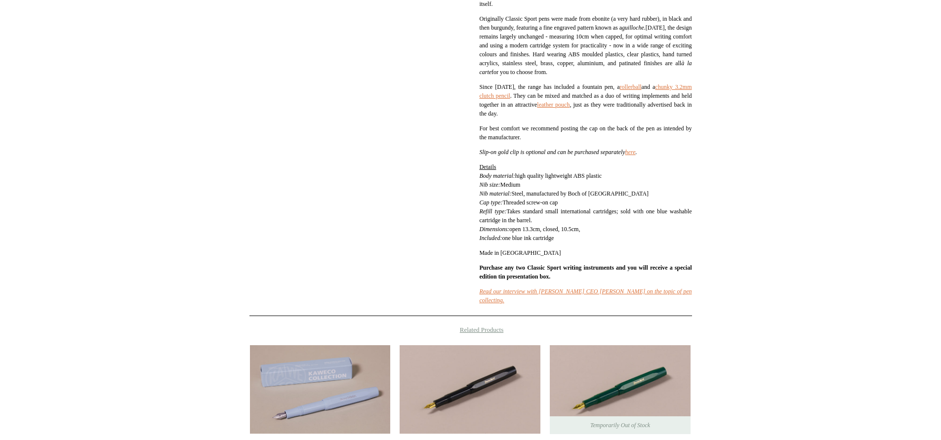  What do you see at coordinates (620, 425) in the screenshot?
I see `span: Temporarily Out of Stock` at bounding box center [620, 425].